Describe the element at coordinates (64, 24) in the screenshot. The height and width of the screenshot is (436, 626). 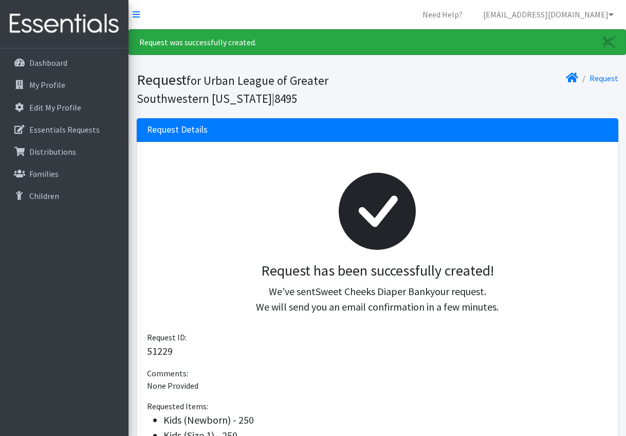
I see `img: HumanEssentials` at that location.